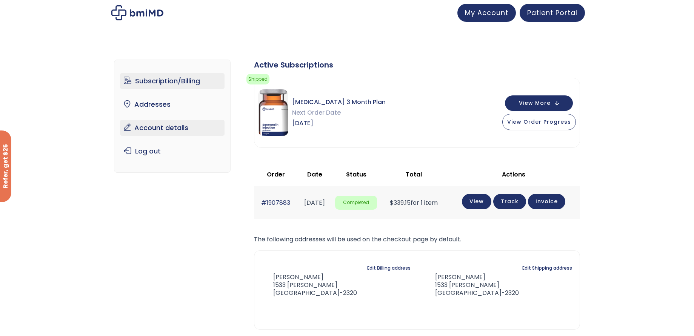 This screenshot has width=694, height=336. I want to click on nav: Account pages, so click(172, 116).